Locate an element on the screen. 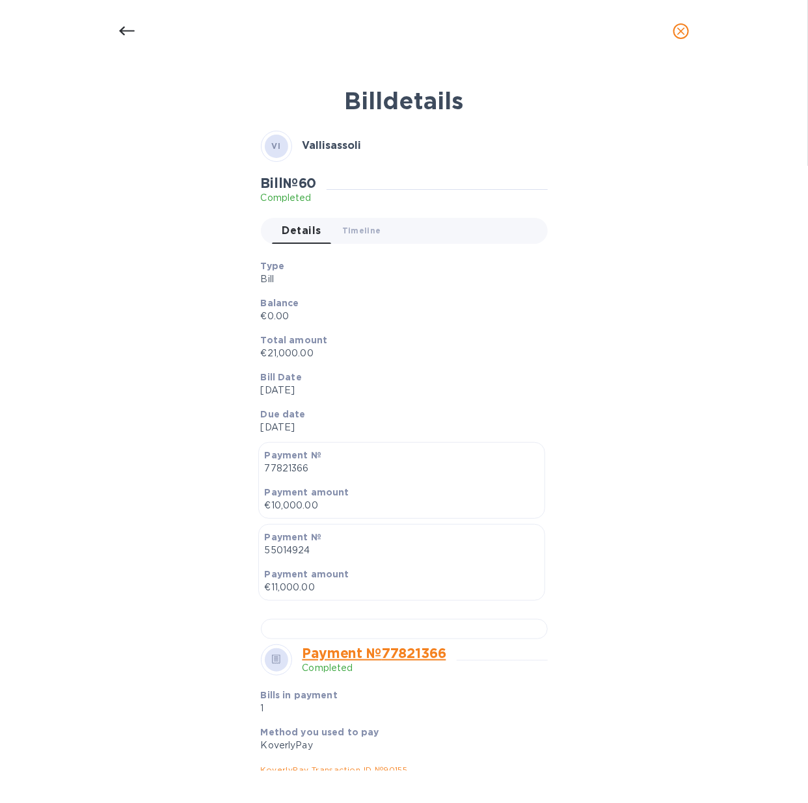  b: Bills in payment is located at coordinates (299, 695).